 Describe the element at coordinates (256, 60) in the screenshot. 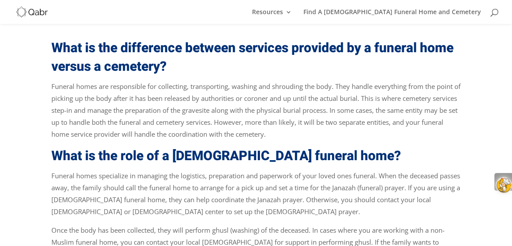

I see `h3: What is the difference between services provided by a funeral home versus a cemetery?` at that location.